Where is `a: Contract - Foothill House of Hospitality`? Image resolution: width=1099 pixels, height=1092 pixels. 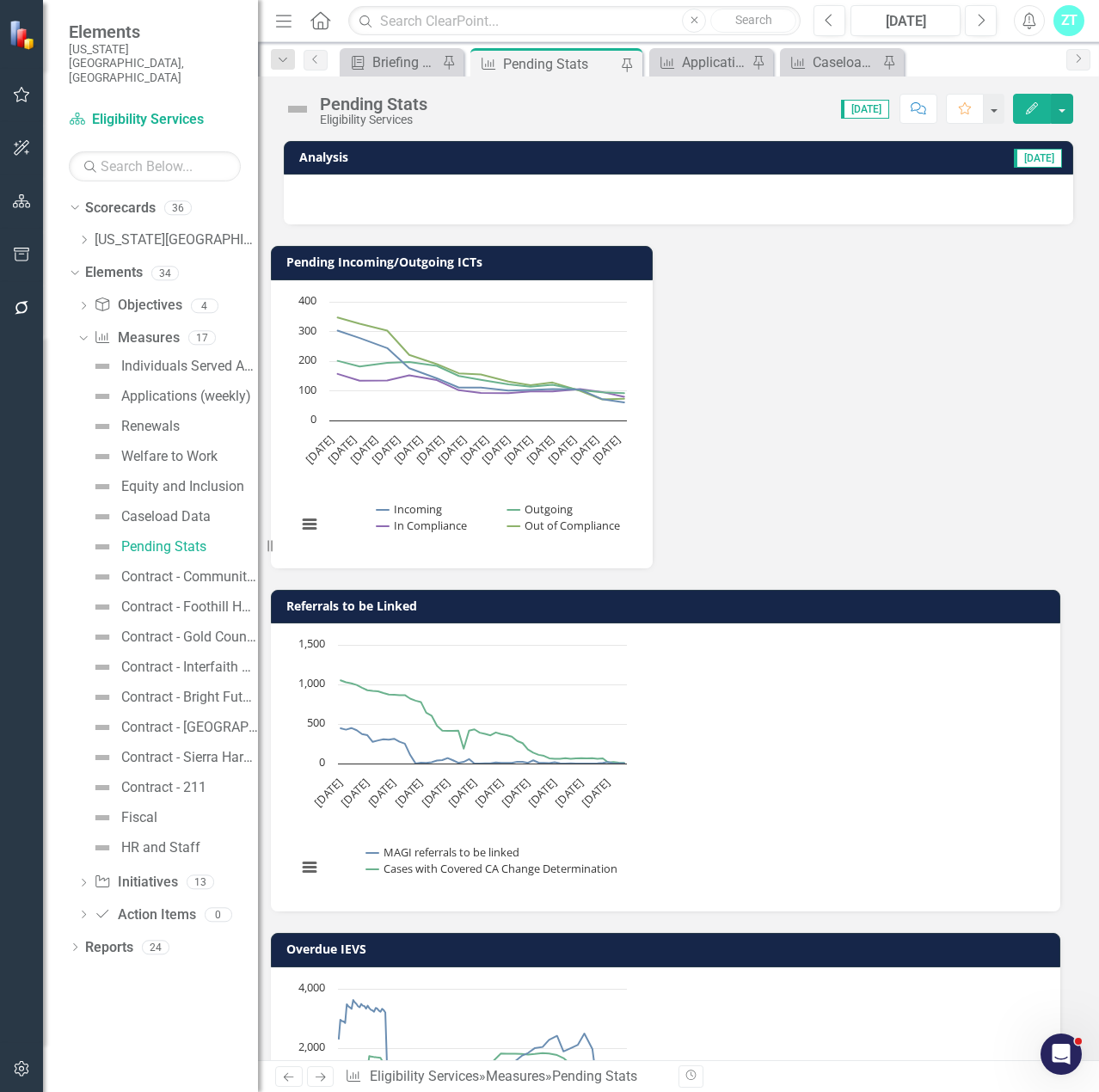
a: Contract - Foothill House of Hospitality is located at coordinates (173, 607).